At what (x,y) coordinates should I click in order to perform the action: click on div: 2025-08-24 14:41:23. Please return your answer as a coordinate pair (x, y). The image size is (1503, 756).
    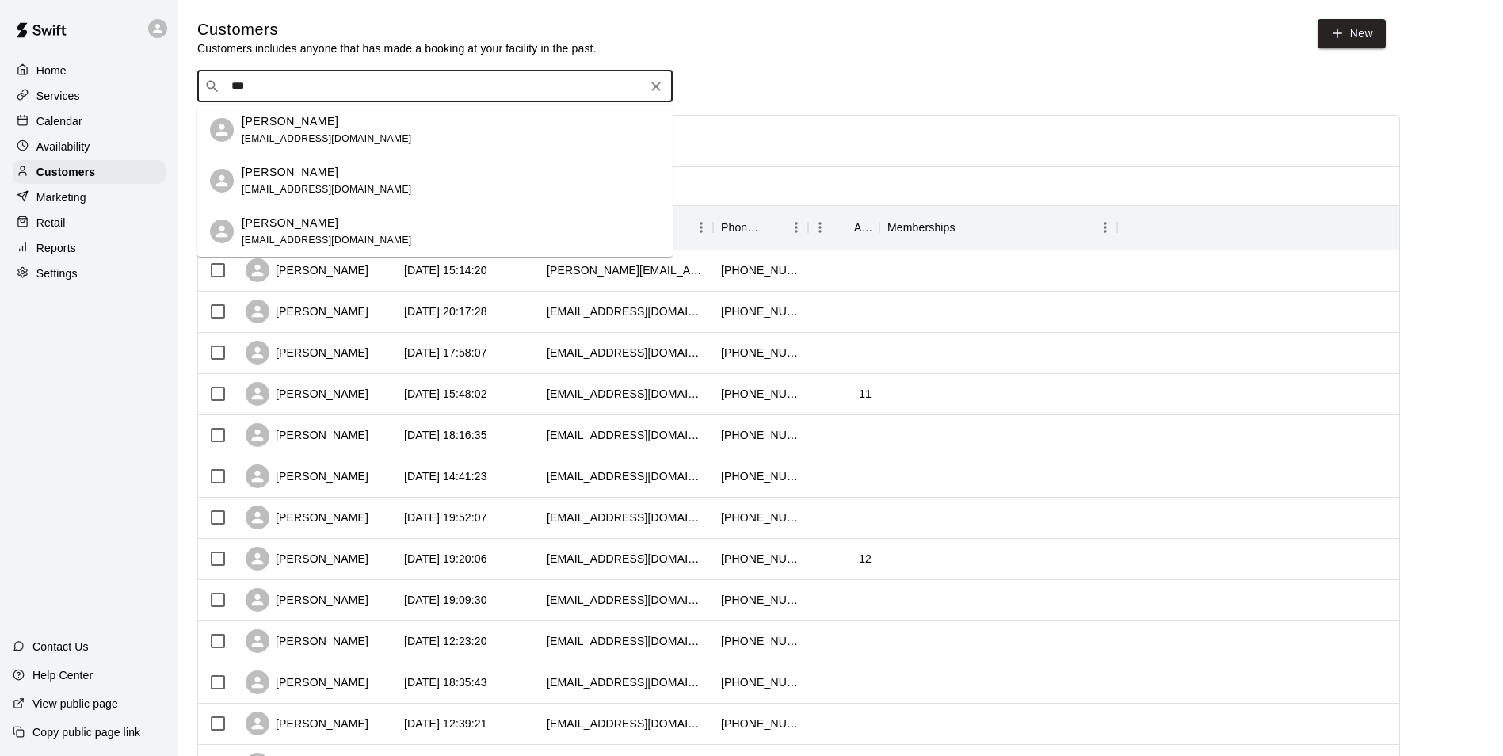
    Looking at the image, I should click on (445, 476).